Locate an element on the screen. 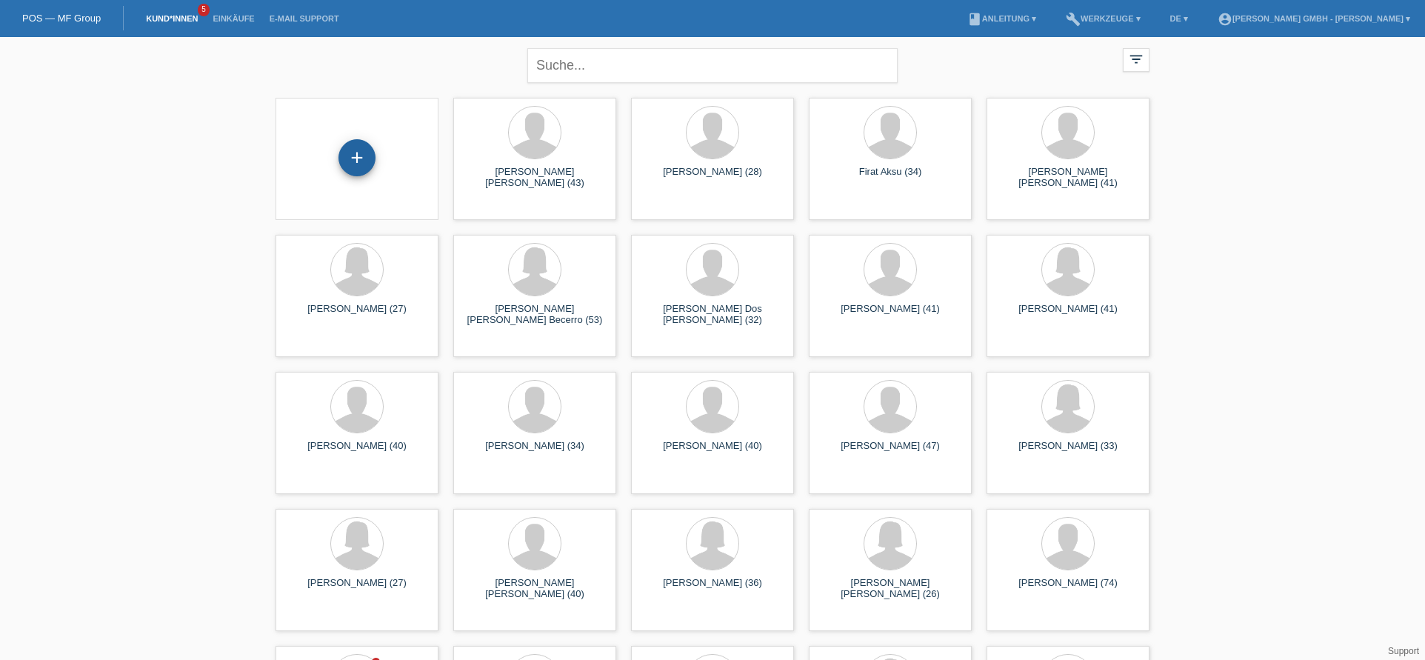 The width and height of the screenshot is (1425, 660). a: POS — MF Group is located at coordinates (61, 18).